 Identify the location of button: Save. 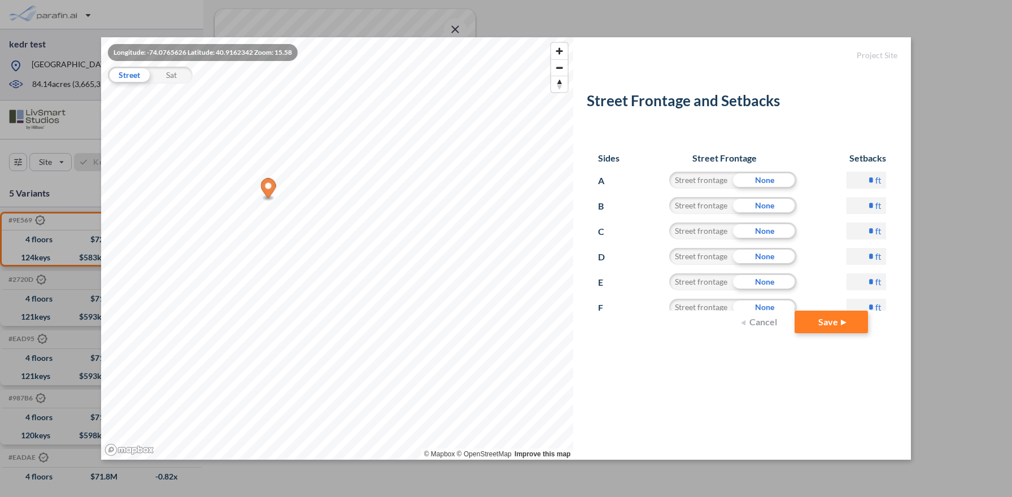
(832, 322).